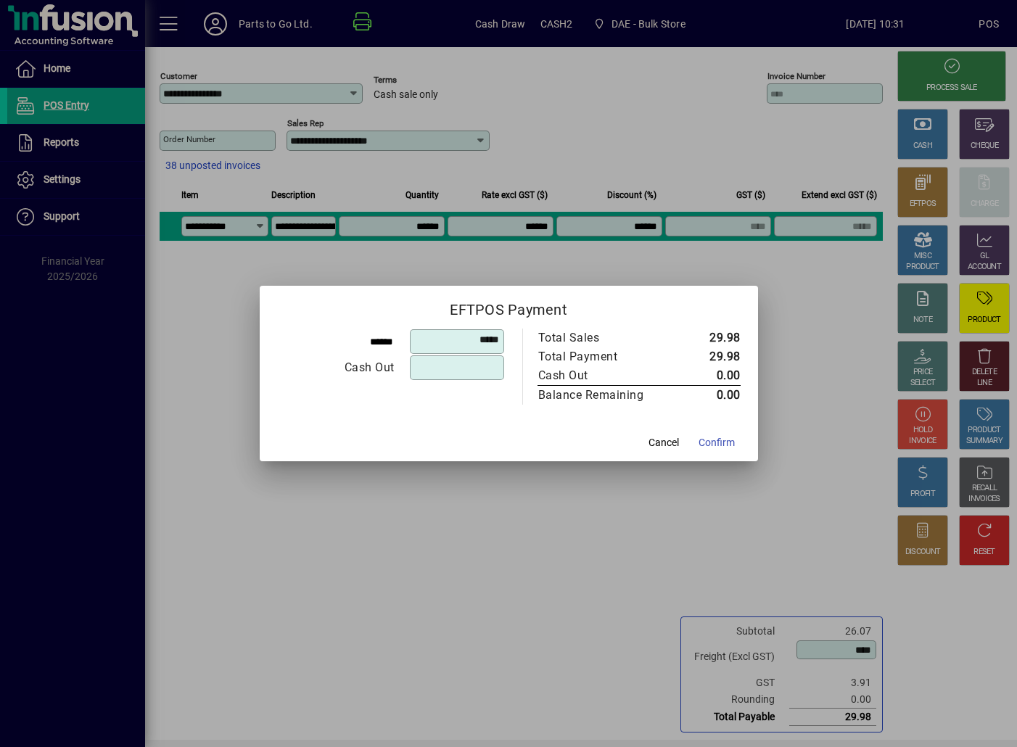 This screenshot has width=1017, height=747. Describe the element at coordinates (717, 443) in the screenshot. I see `span: Confirm` at that location.